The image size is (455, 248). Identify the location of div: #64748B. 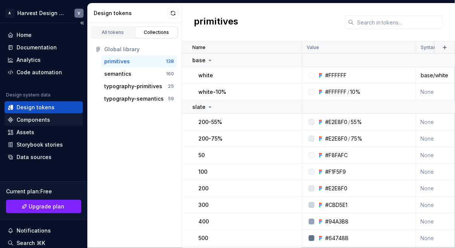
(337, 238).